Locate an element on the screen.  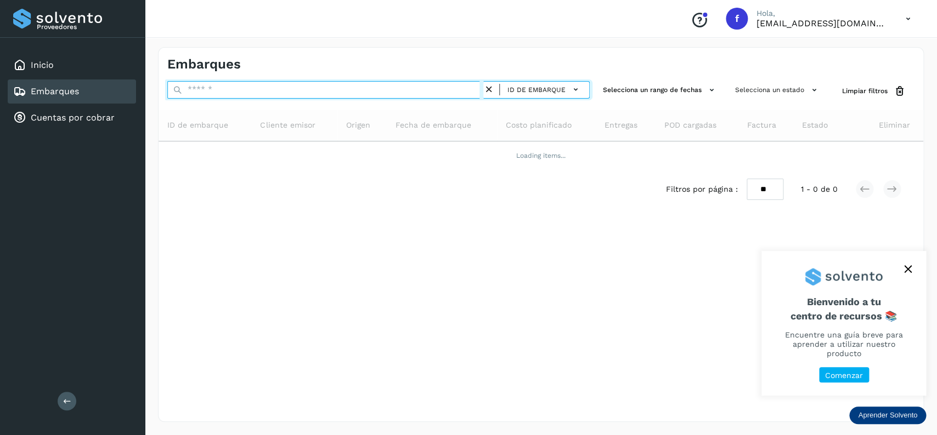
div: Cuentas por cobrar is located at coordinates (72, 118).